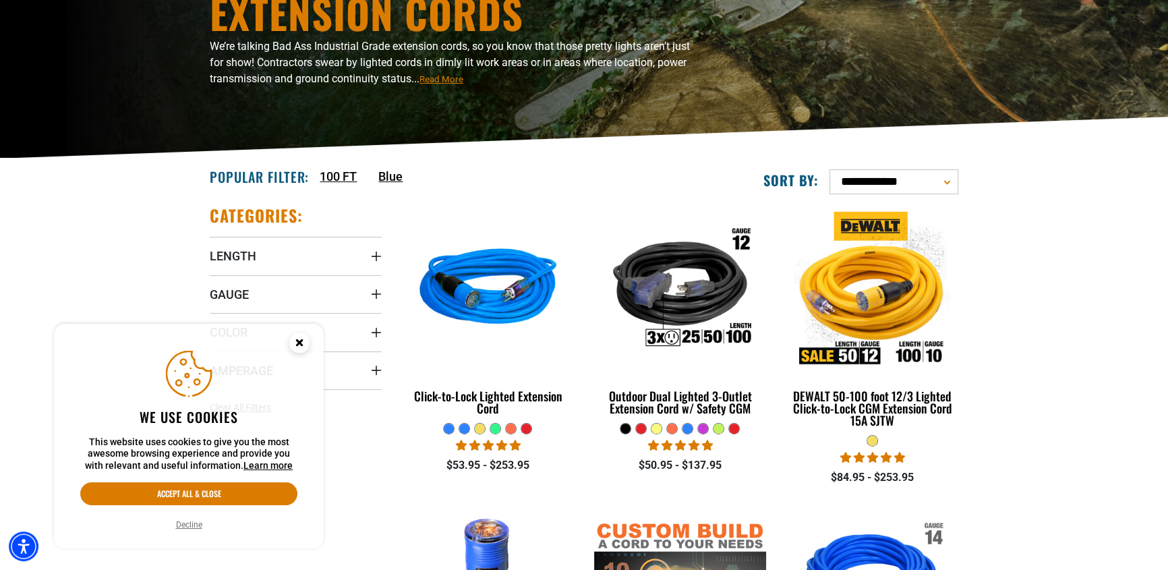  I want to click on button: Accept all & close, so click(189, 494).